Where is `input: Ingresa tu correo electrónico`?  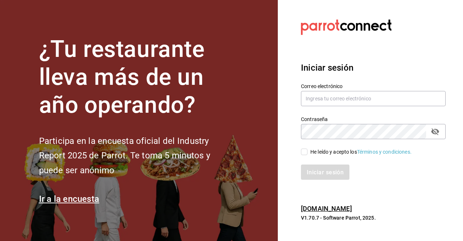 input: Ingresa tu correo electrónico is located at coordinates (373, 98).